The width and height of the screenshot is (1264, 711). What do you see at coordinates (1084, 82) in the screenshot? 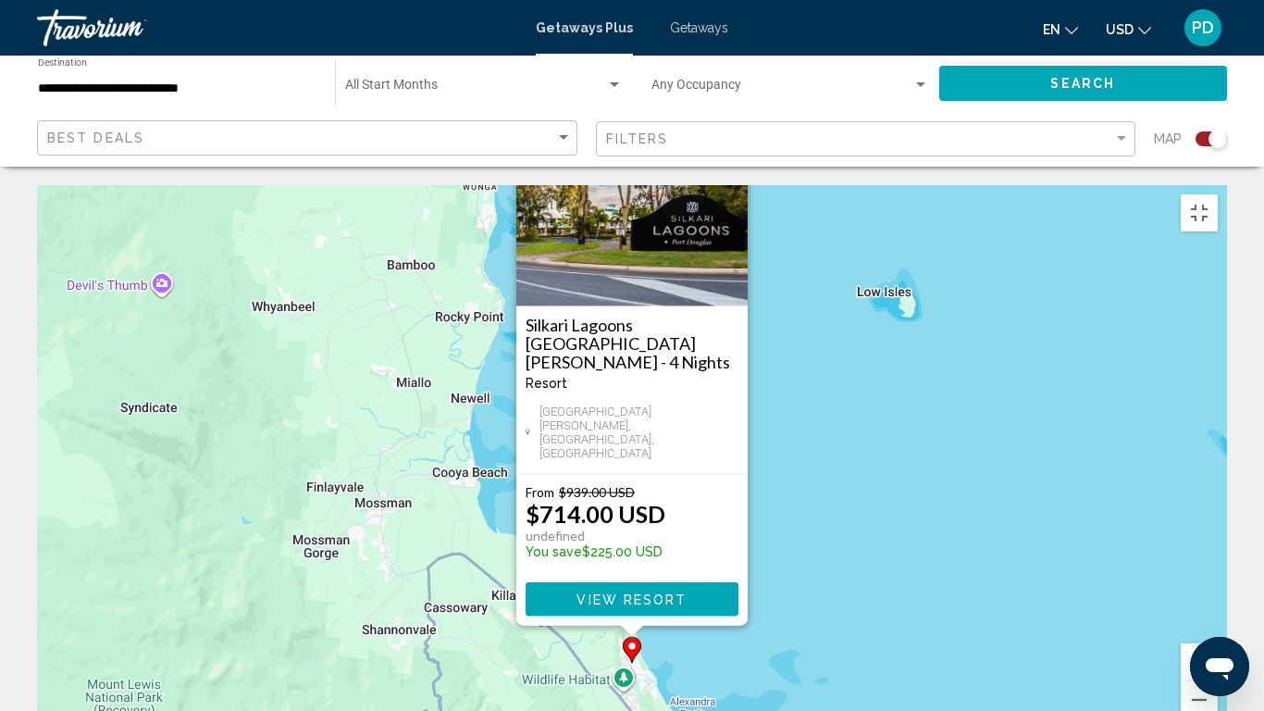
I see `button: Search` at bounding box center [1084, 82].